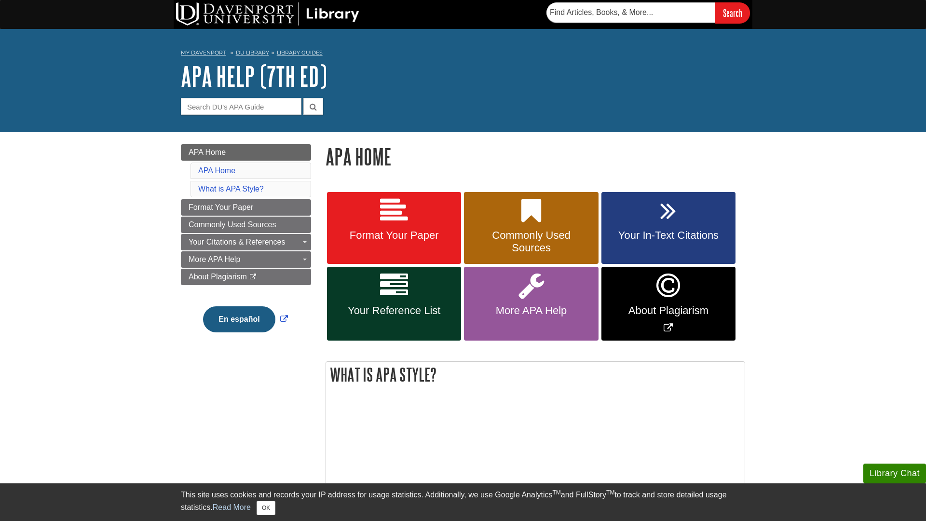 This screenshot has height=521, width=926. What do you see at coordinates (895, 473) in the screenshot?
I see `button: Library Chat` at bounding box center [895, 473].